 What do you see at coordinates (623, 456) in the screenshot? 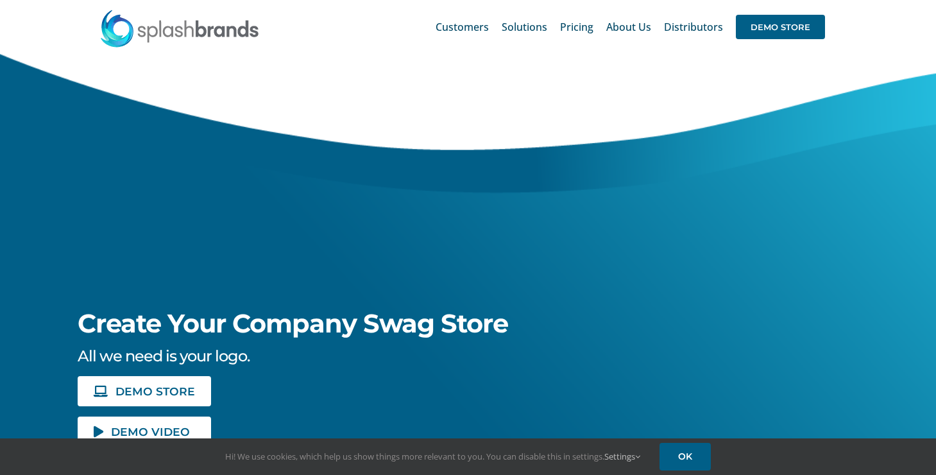
I see `a: Settings` at bounding box center [623, 456].